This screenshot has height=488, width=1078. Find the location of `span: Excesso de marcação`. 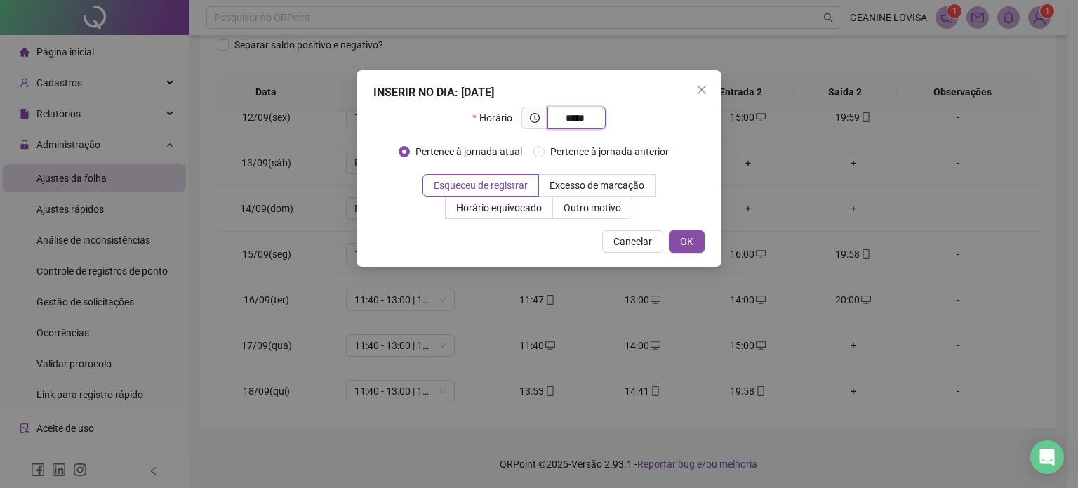

span: Excesso de marcação is located at coordinates (596, 185).